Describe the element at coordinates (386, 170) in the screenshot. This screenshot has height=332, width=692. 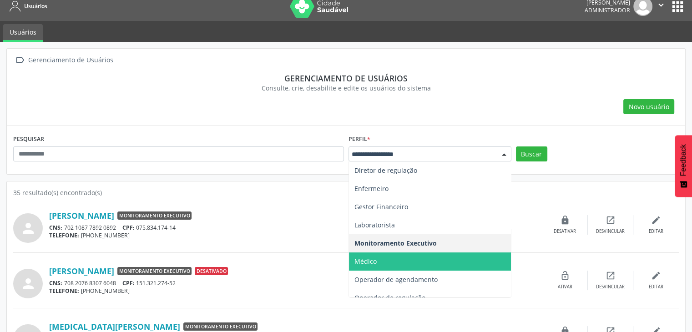
I see `span: Diretor de regulação` at that location.